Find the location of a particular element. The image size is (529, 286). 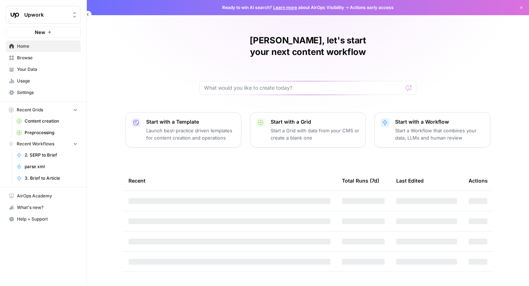

a: AirOps Academy is located at coordinates (43, 196).